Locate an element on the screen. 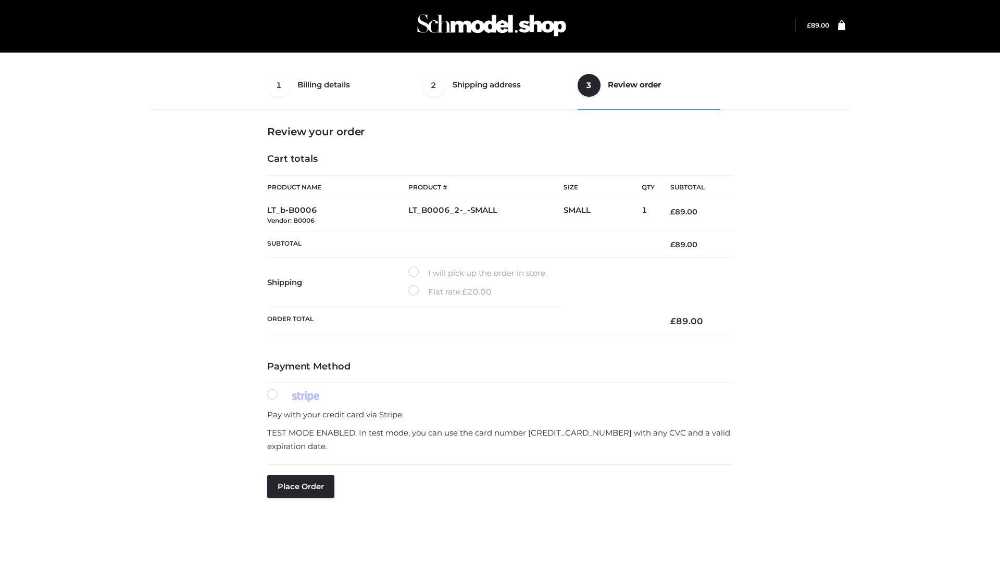 This screenshot has width=1000, height=562. th: Size is located at coordinates (600, 187).